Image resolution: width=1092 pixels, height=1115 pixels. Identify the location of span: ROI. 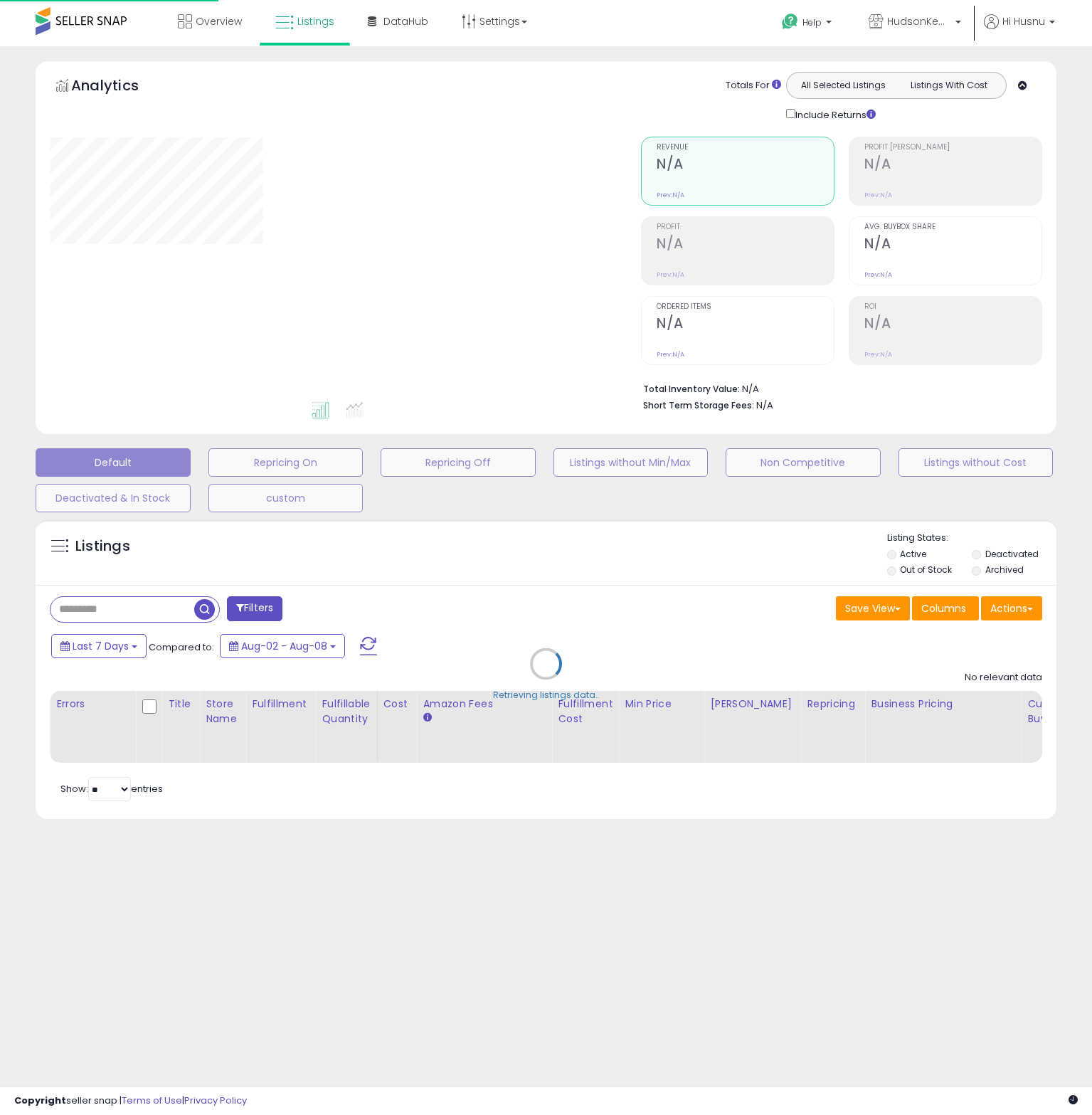
(952, 306).